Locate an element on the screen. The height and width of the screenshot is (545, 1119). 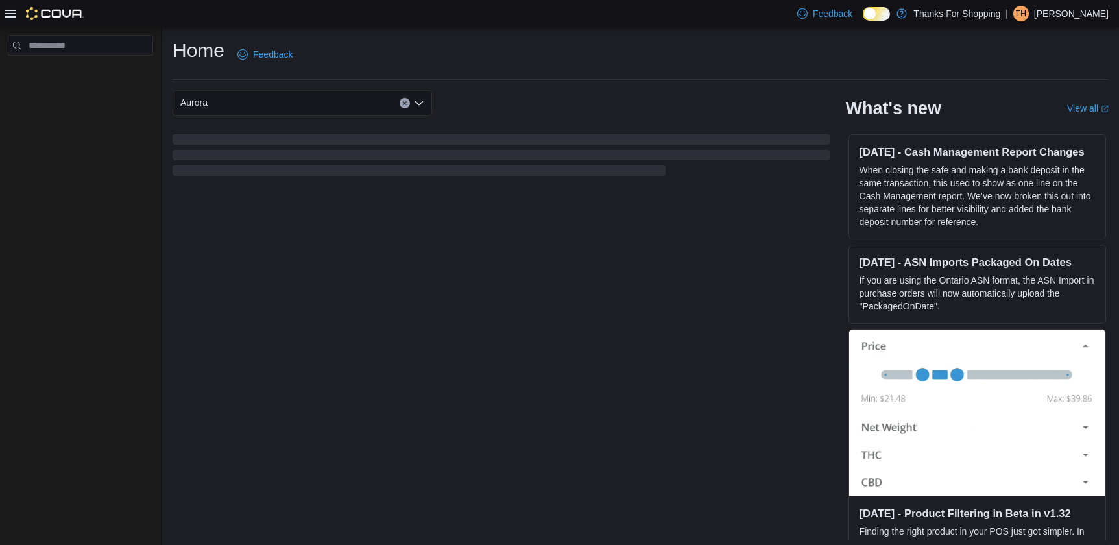
img: Cova is located at coordinates (54, 14).